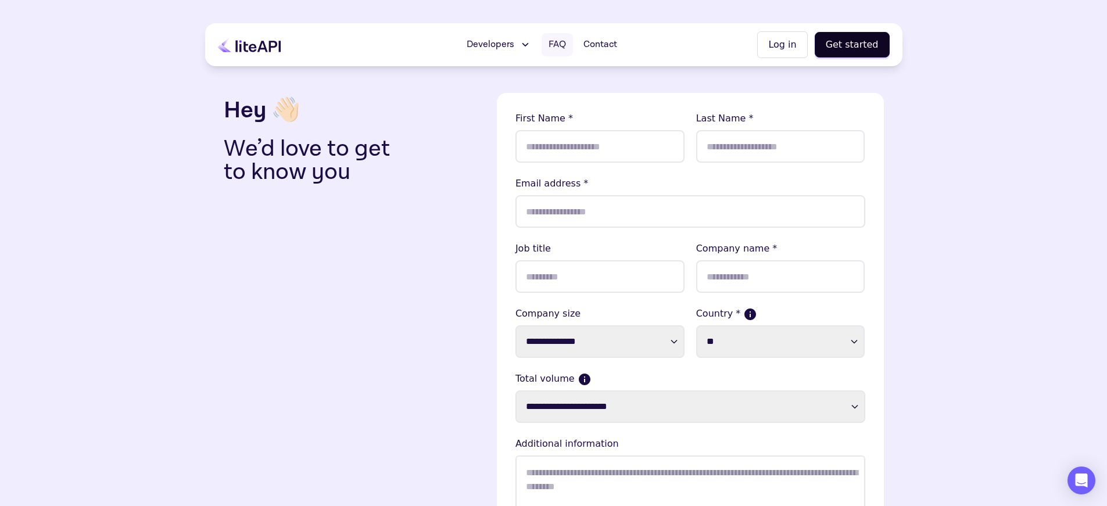  I want to click on span: Contact, so click(600, 45).